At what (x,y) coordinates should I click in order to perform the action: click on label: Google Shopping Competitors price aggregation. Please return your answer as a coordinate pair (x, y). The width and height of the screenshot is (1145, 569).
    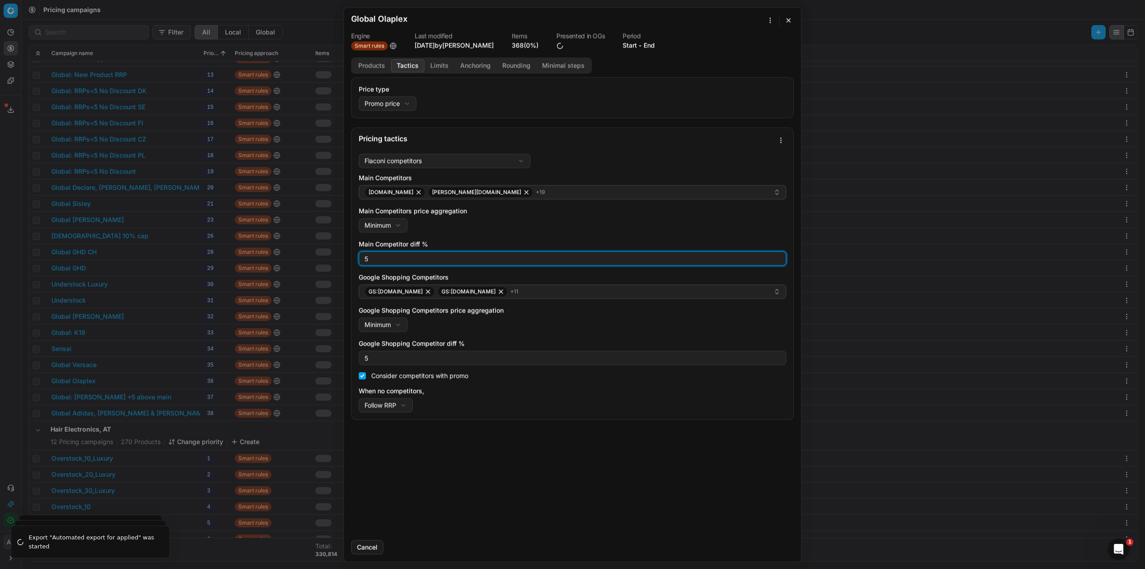
    Looking at the image, I should click on (573, 310).